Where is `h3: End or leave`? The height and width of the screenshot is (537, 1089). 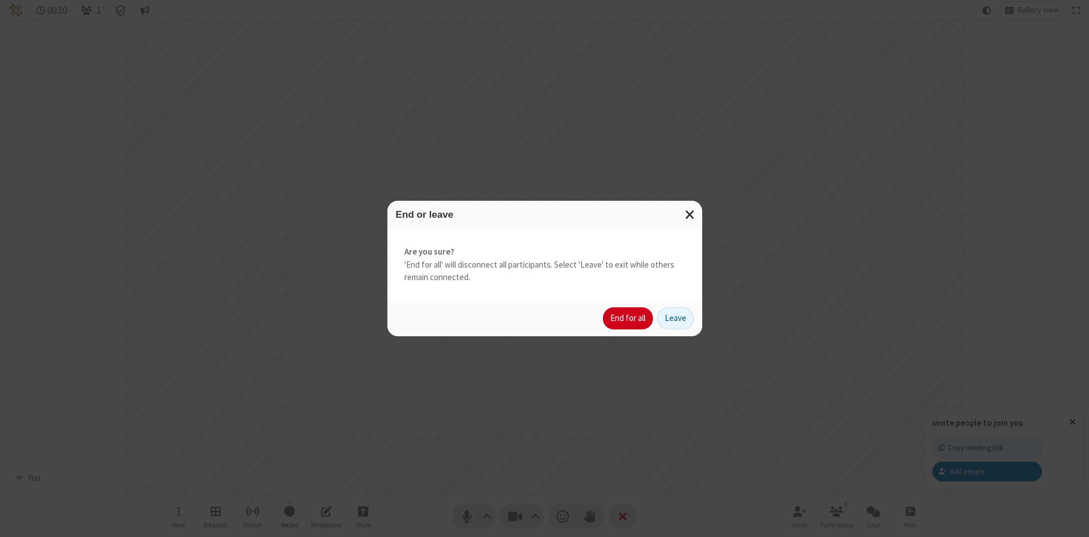
h3: End or leave is located at coordinates (544, 214).